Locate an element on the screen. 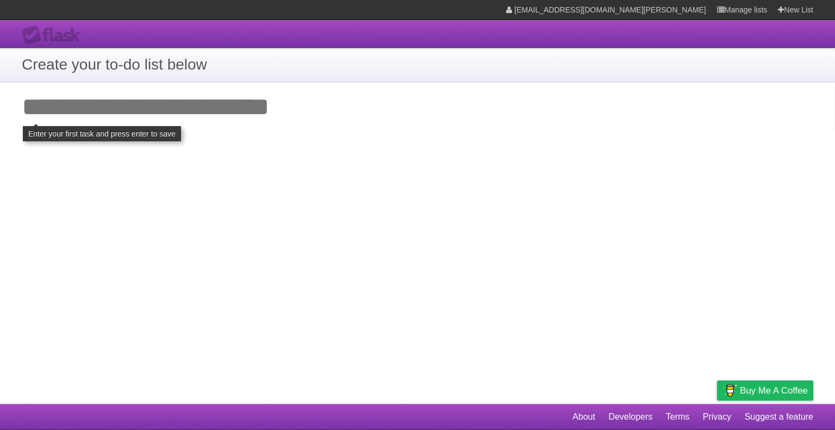  h1: Create your to-do list below is located at coordinates (417, 65).